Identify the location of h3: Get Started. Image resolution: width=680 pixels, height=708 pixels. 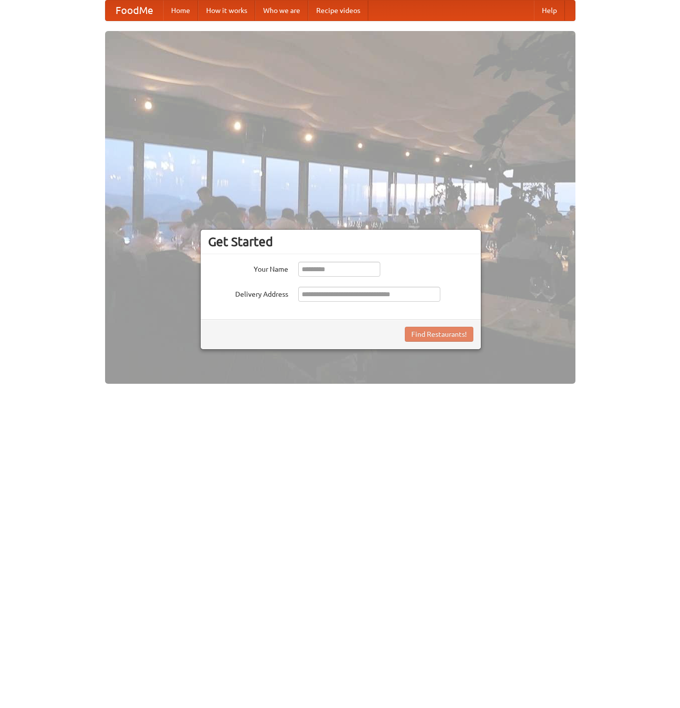
(341, 242).